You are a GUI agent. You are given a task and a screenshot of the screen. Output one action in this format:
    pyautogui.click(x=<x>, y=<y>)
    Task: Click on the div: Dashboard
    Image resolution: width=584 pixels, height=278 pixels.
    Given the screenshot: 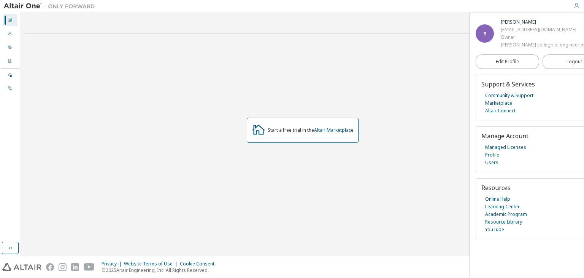 What is the action you would take?
    pyautogui.click(x=10, y=20)
    